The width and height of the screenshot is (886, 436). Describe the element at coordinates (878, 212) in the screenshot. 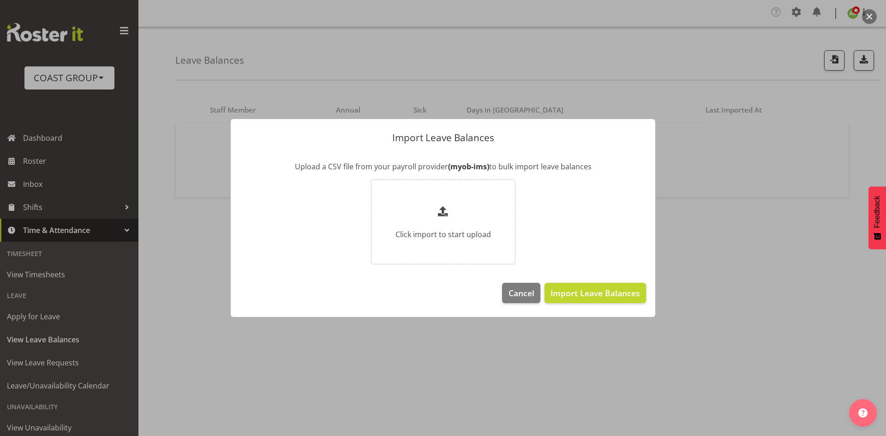

I see `span: Feedback` at that location.